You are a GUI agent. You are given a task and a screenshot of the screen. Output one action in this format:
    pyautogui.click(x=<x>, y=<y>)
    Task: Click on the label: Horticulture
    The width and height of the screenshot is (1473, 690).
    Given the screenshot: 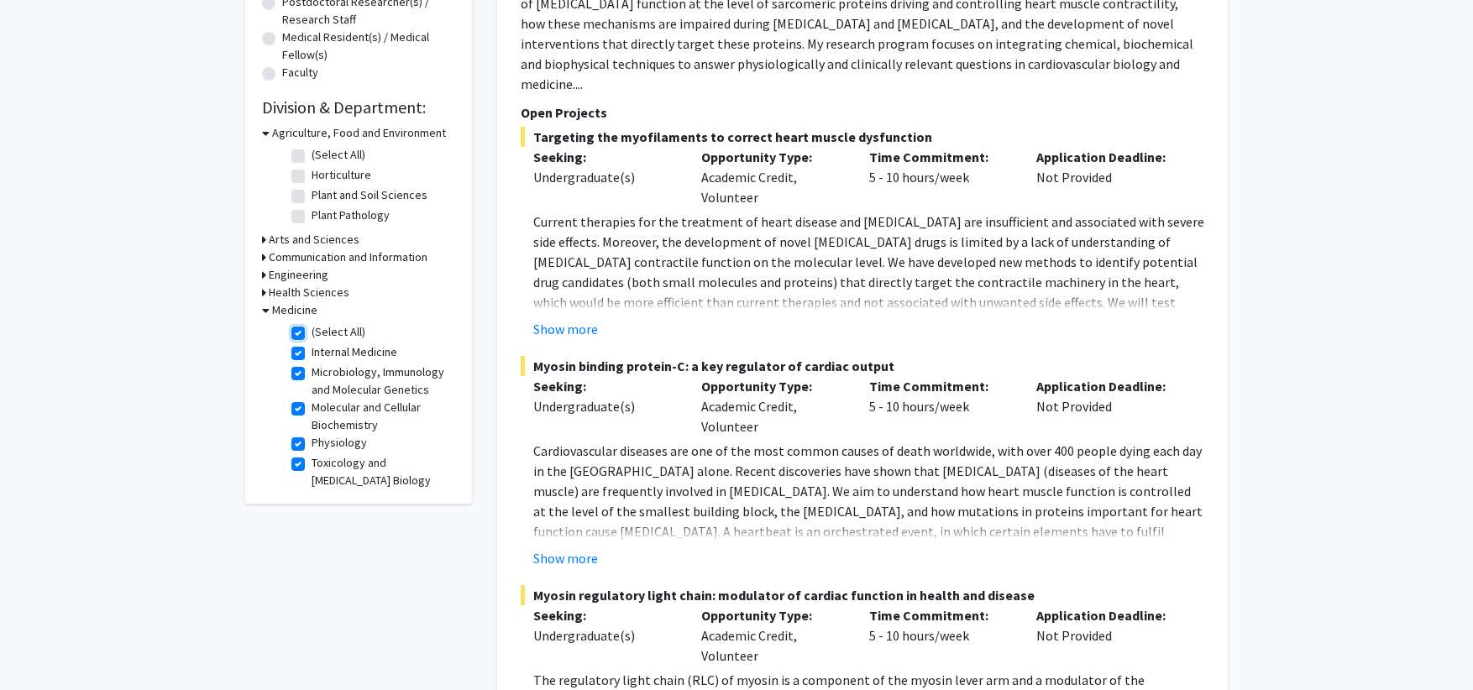 What is the action you would take?
    pyautogui.click(x=341, y=175)
    